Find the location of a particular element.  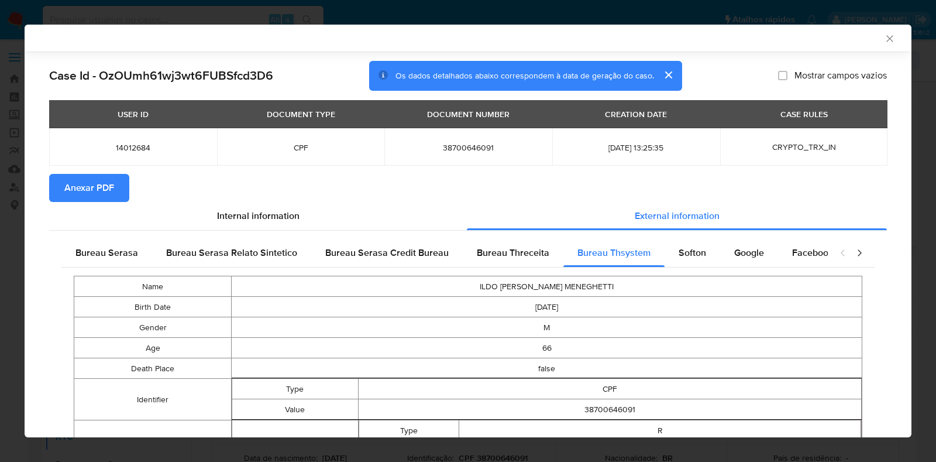

input: Mostrar campos vazios is located at coordinates (783, 75).